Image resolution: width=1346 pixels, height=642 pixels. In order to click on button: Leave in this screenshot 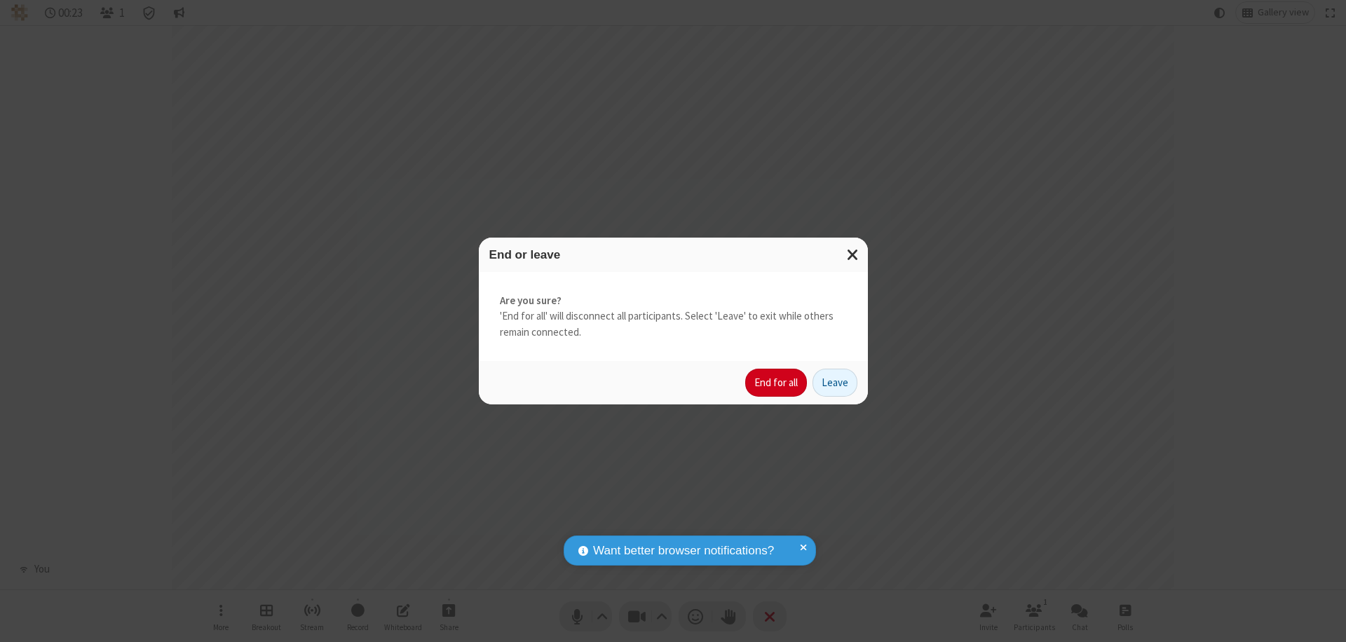, I will do `click(835, 383)`.